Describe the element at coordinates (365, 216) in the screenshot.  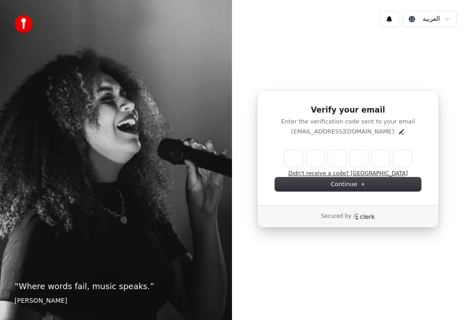
I see `a: Clerk logo` at that location.